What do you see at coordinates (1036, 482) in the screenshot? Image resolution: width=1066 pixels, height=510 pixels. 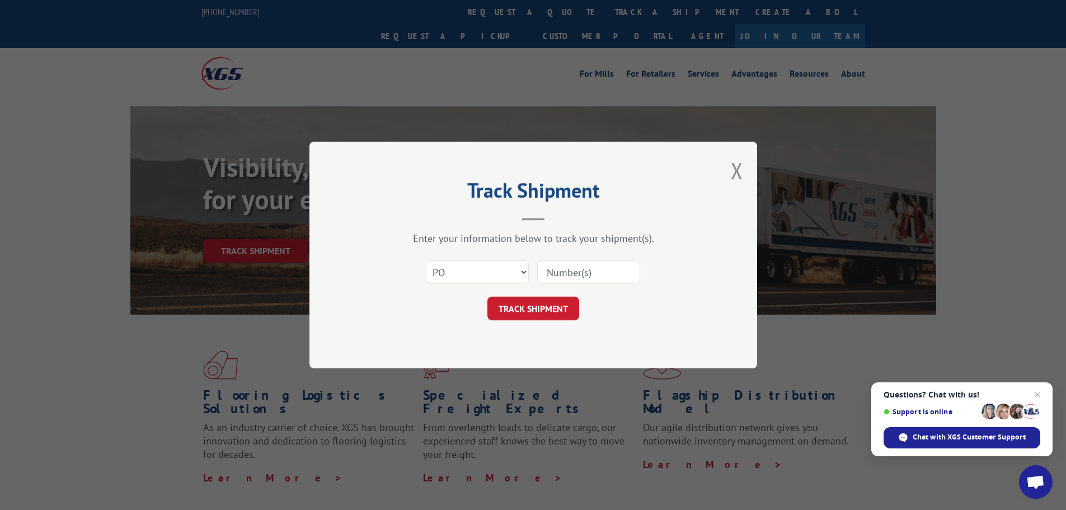 I see `div: Open chat` at bounding box center [1036, 482].